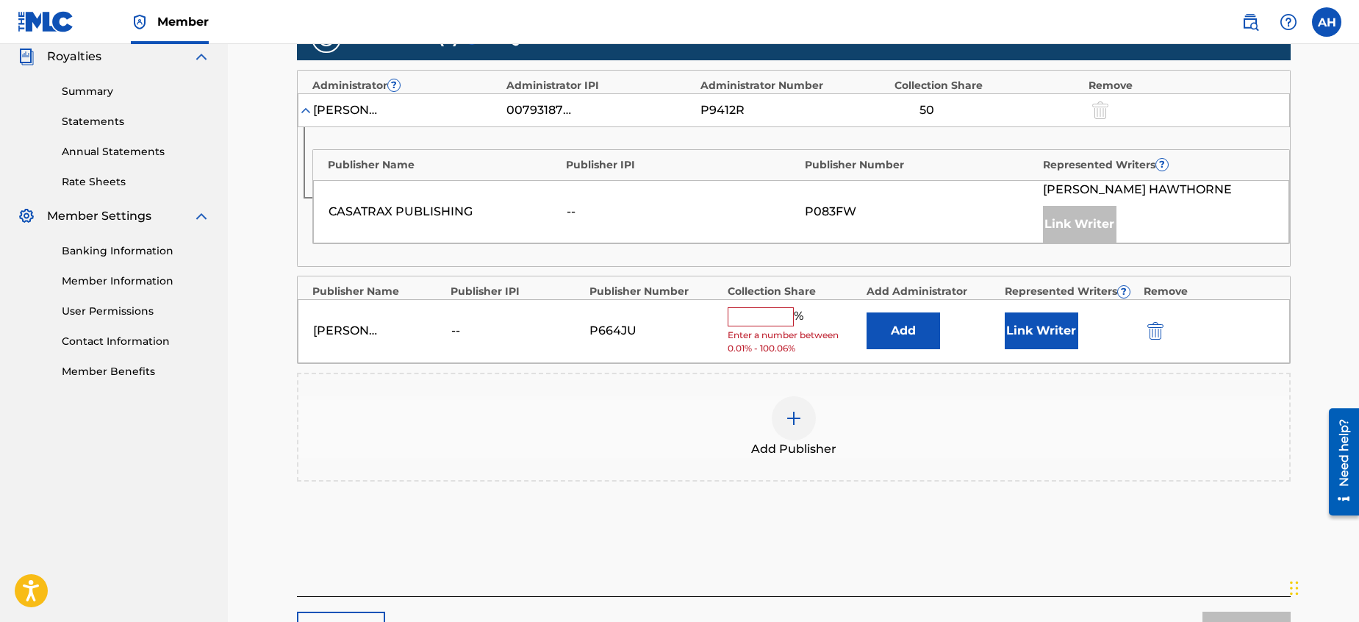  Describe the element at coordinates (794, 449) in the screenshot. I see `span: Add Publisher` at that location.